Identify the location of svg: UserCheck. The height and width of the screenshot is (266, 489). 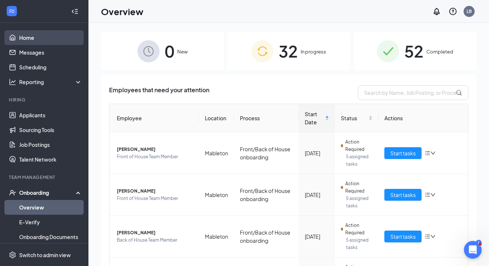
(13, 192).